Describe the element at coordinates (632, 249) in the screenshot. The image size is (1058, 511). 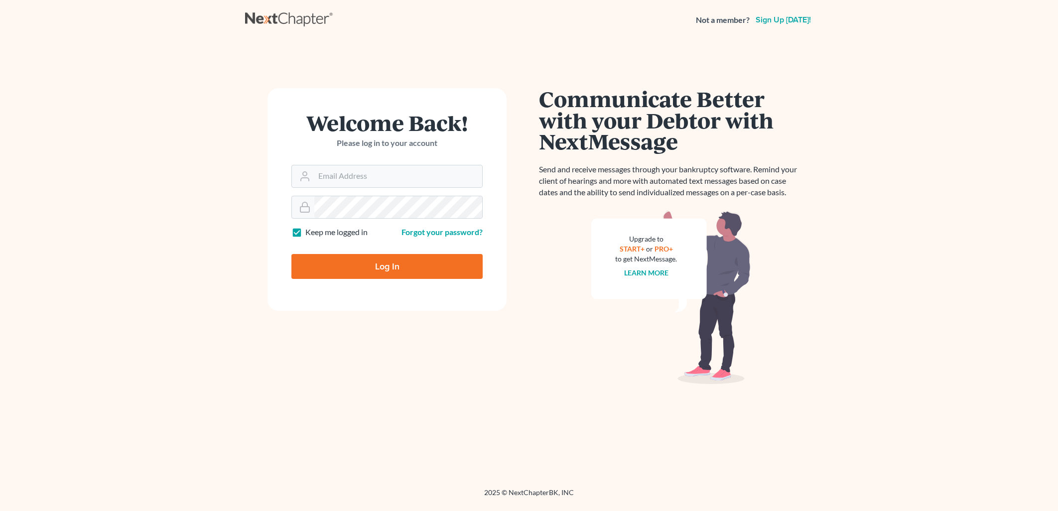
I see `a: START+` at that location.